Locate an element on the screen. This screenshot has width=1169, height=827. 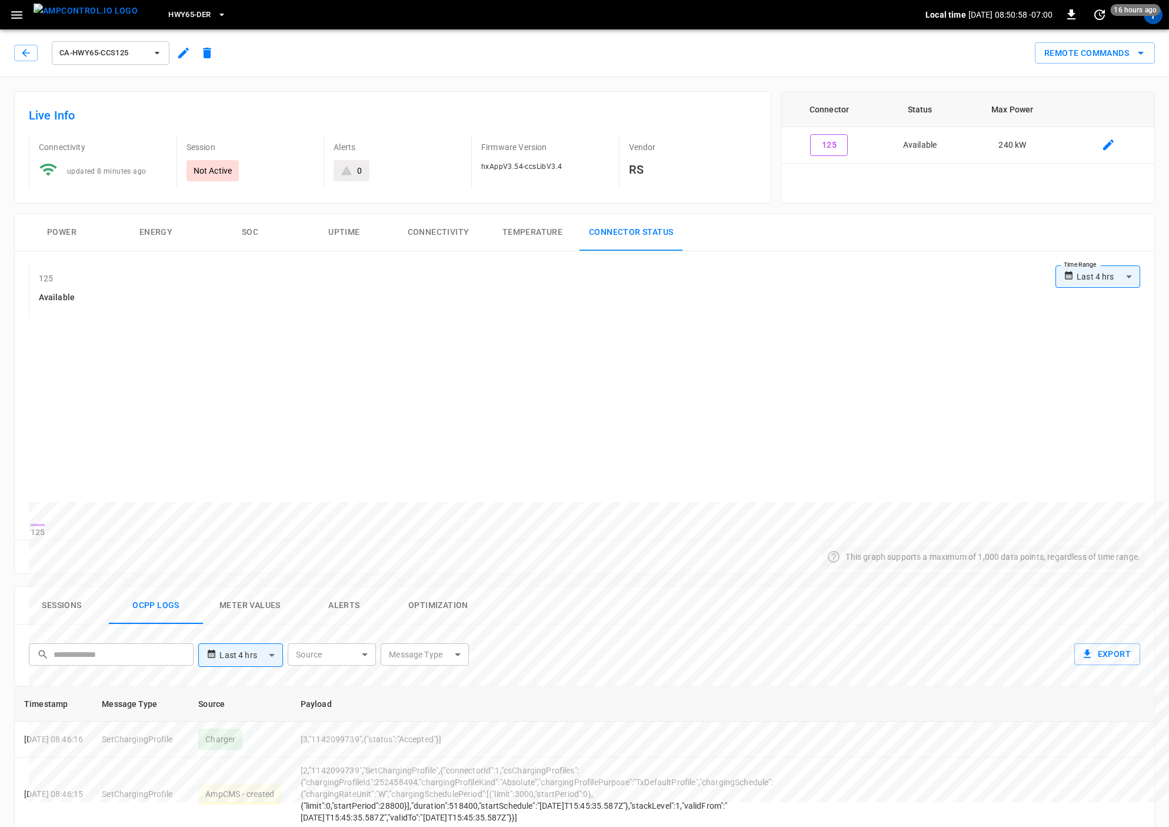
p: Session is located at coordinates (251, 147).